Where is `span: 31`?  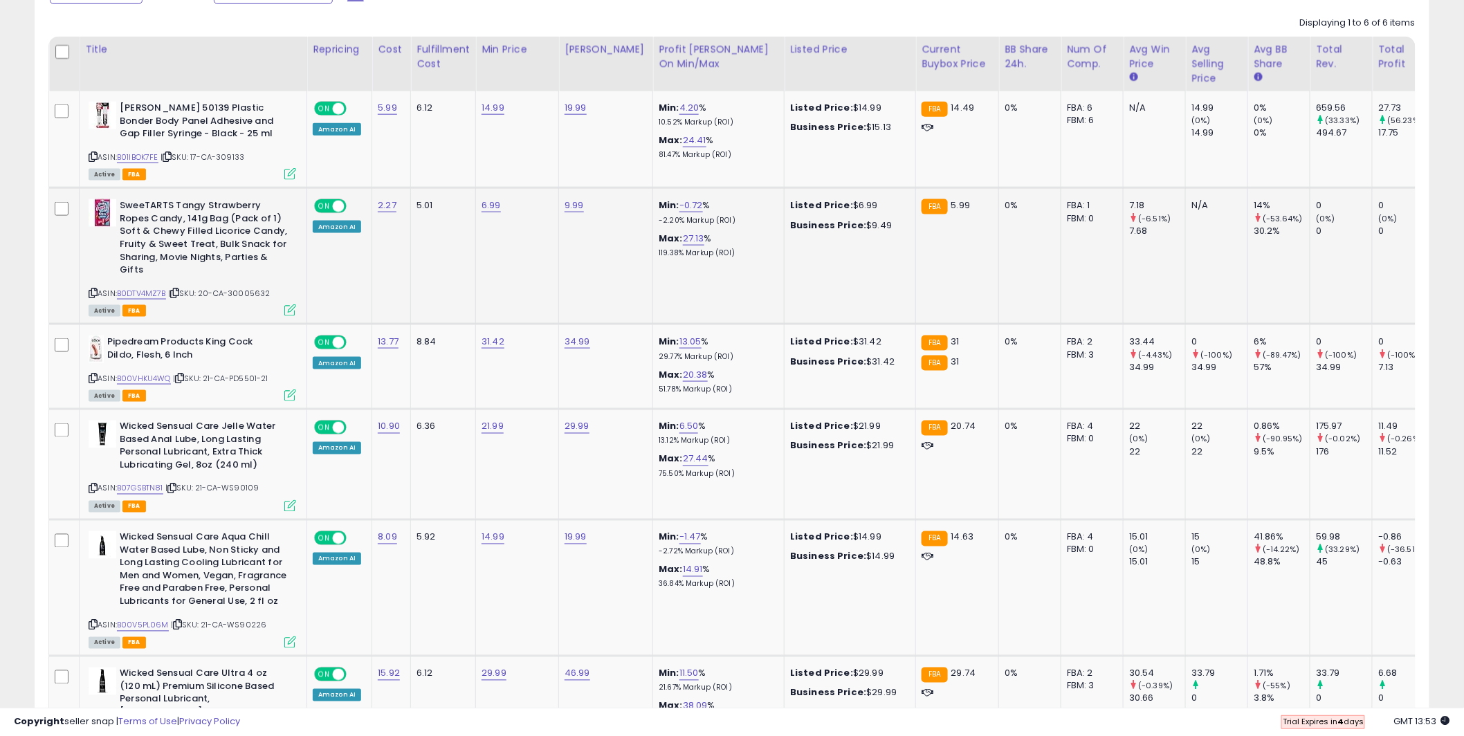
span: 31 is located at coordinates (956, 341).